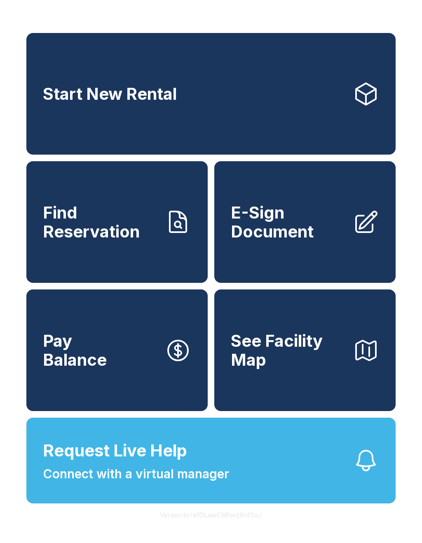  I want to click on span: Pay Balance, so click(75, 350).